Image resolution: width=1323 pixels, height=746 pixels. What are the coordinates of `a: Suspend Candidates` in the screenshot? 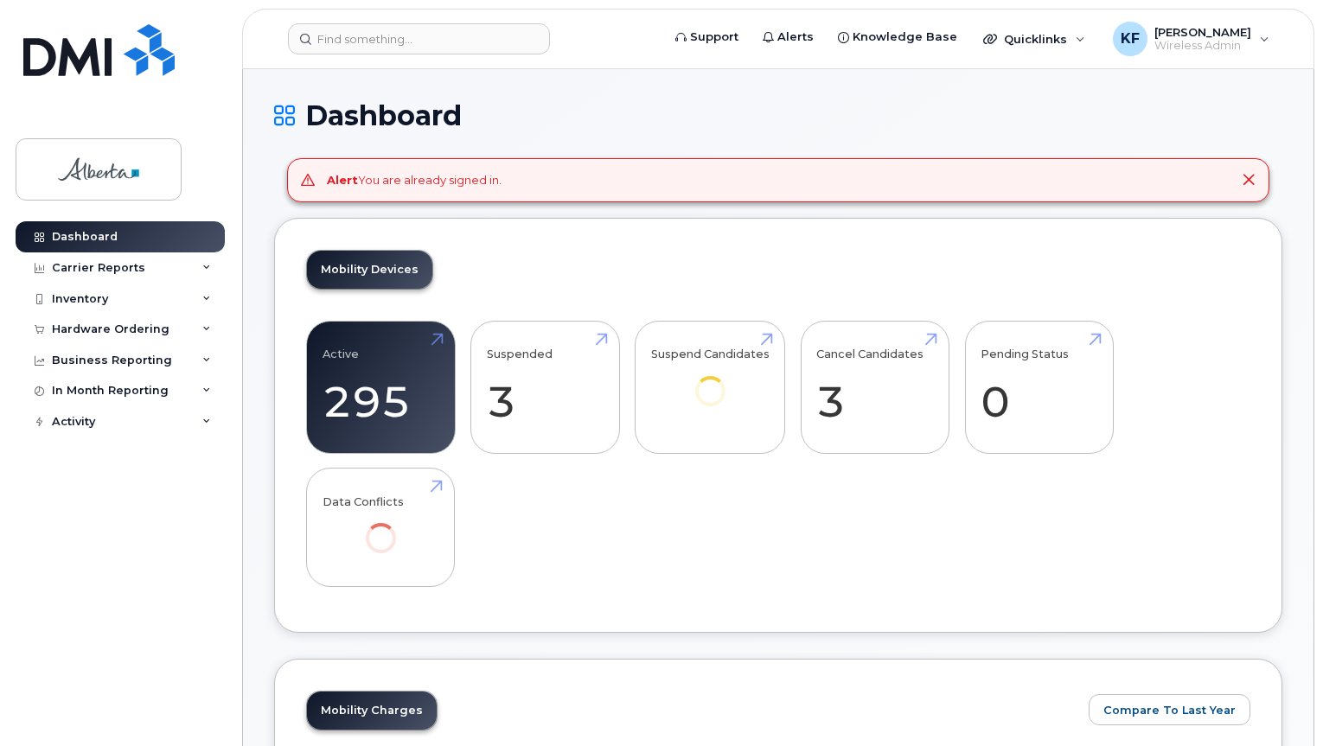 It's located at (710, 380).